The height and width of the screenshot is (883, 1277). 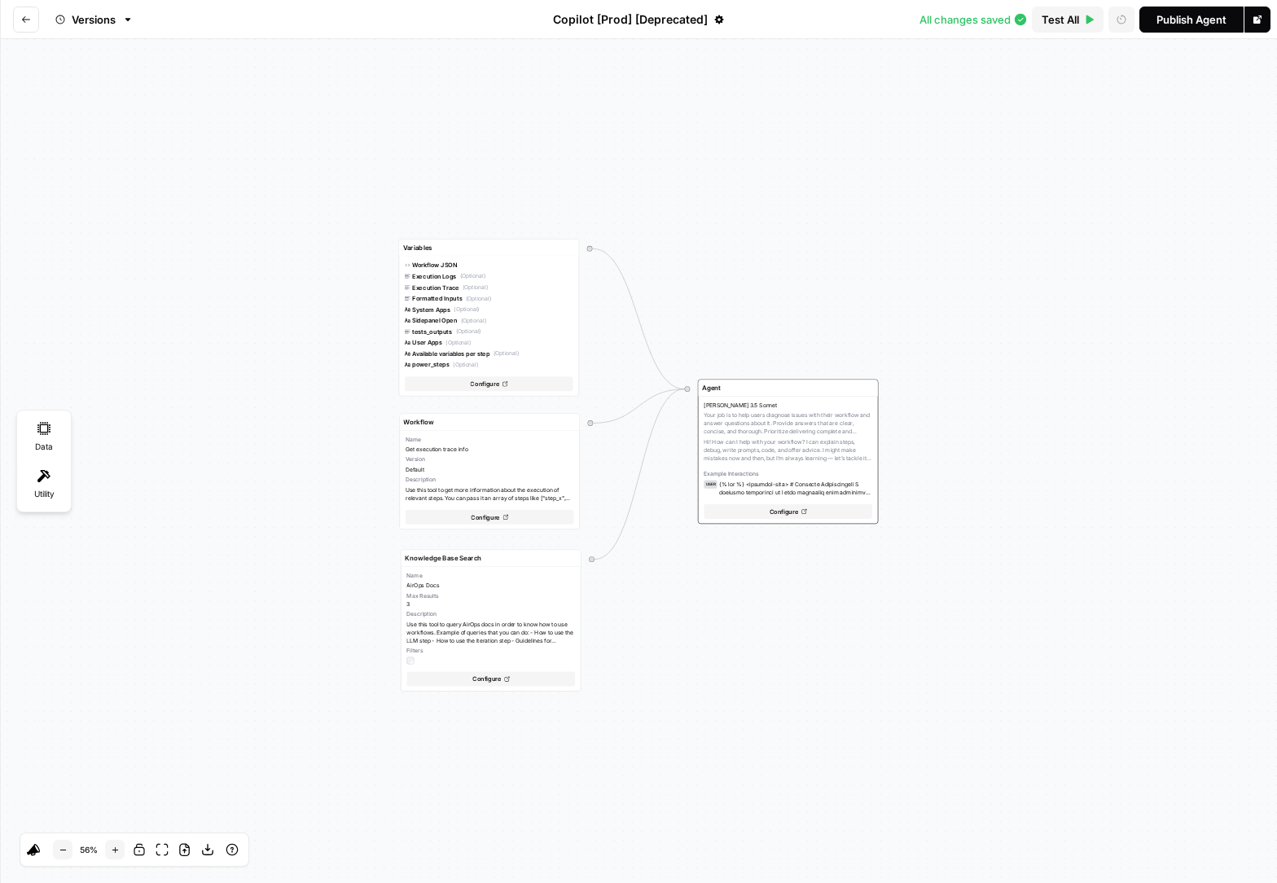 What do you see at coordinates (434, 275) in the screenshot?
I see `span: Execution Logs` at bounding box center [434, 275].